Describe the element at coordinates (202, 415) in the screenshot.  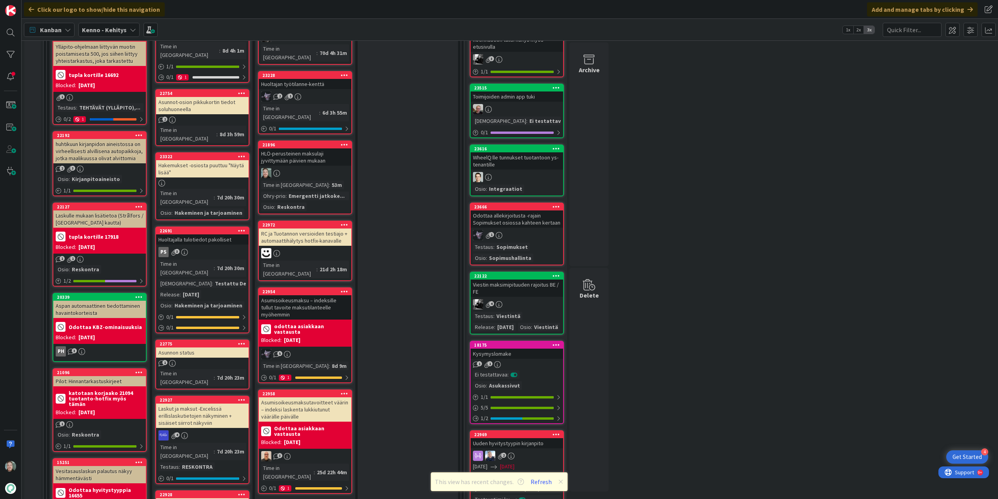
I see `div: Laskut ja maksut -Excelissä erillislaskutietojen näkyminen + sisäiset siirrot näkyviin` at that location.